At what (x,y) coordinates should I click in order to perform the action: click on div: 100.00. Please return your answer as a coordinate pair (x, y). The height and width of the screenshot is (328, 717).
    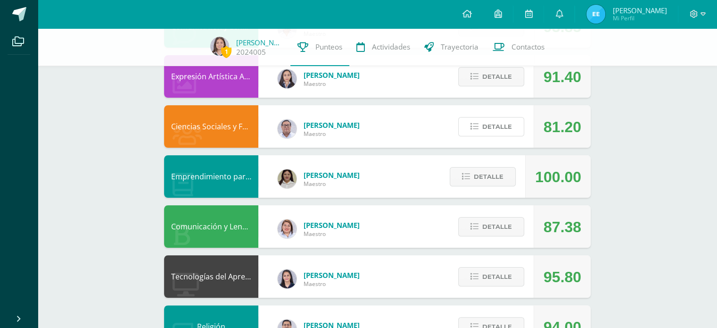
    Looking at the image, I should click on (558, 177).